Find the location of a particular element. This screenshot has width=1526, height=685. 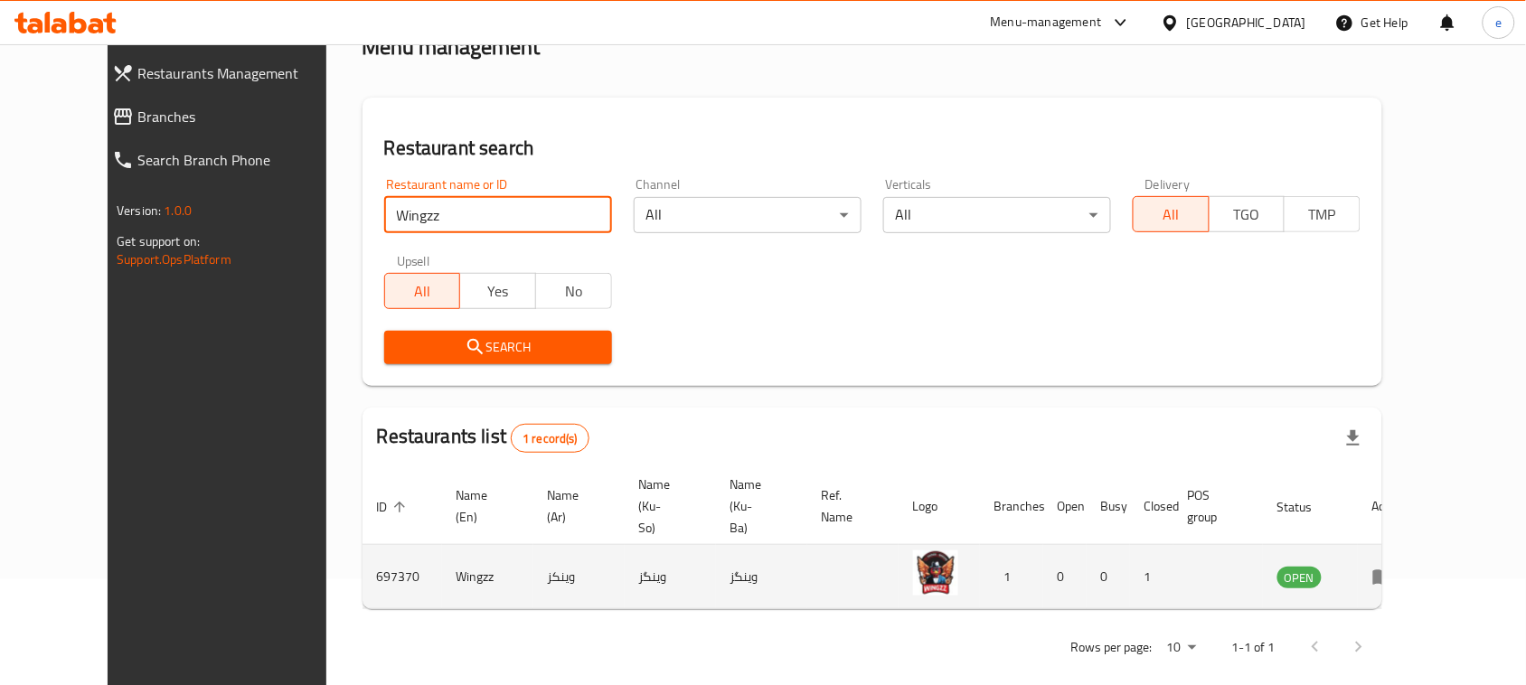

th: Closed is located at coordinates (1151, 506).